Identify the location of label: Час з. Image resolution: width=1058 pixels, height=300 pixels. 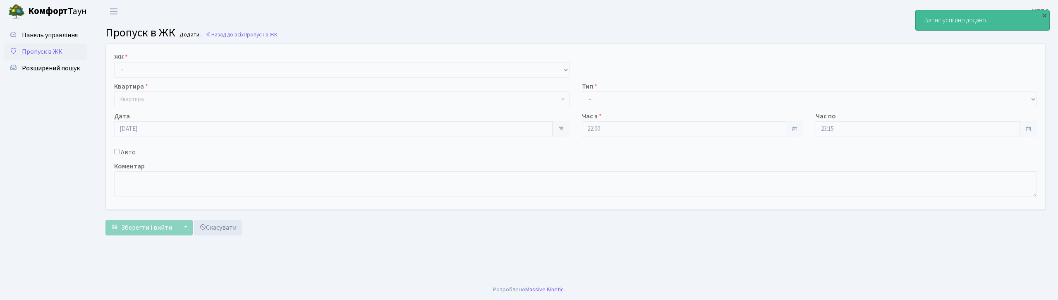
(592, 116).